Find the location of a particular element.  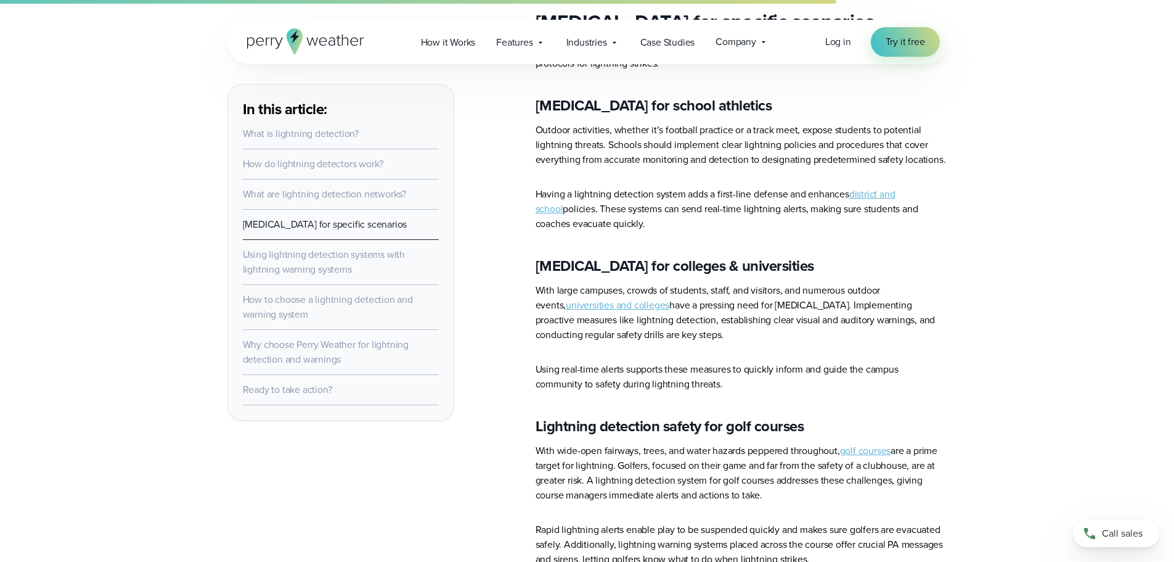

a: Call sales is located at coordinates (1116, 533).